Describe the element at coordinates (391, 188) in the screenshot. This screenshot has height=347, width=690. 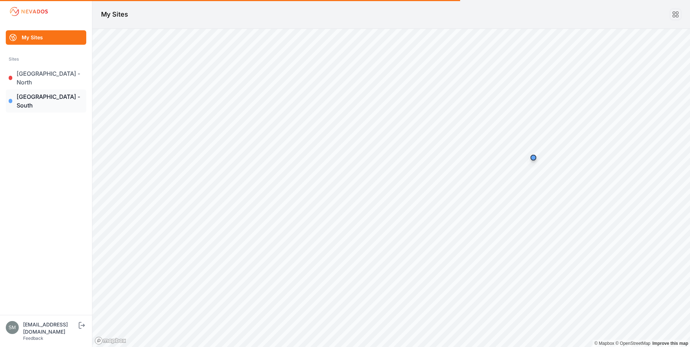
I see `canvas: Map` at that location.